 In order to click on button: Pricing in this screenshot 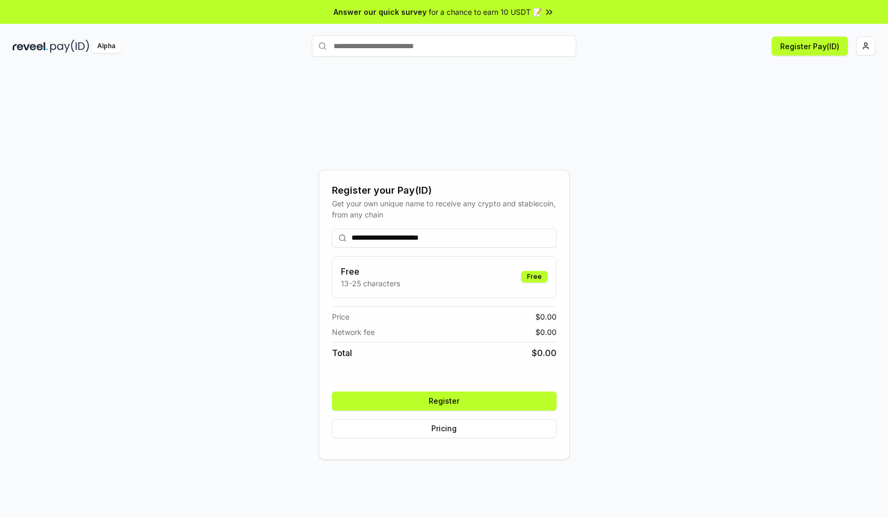, I will do `click(444, 428)`.